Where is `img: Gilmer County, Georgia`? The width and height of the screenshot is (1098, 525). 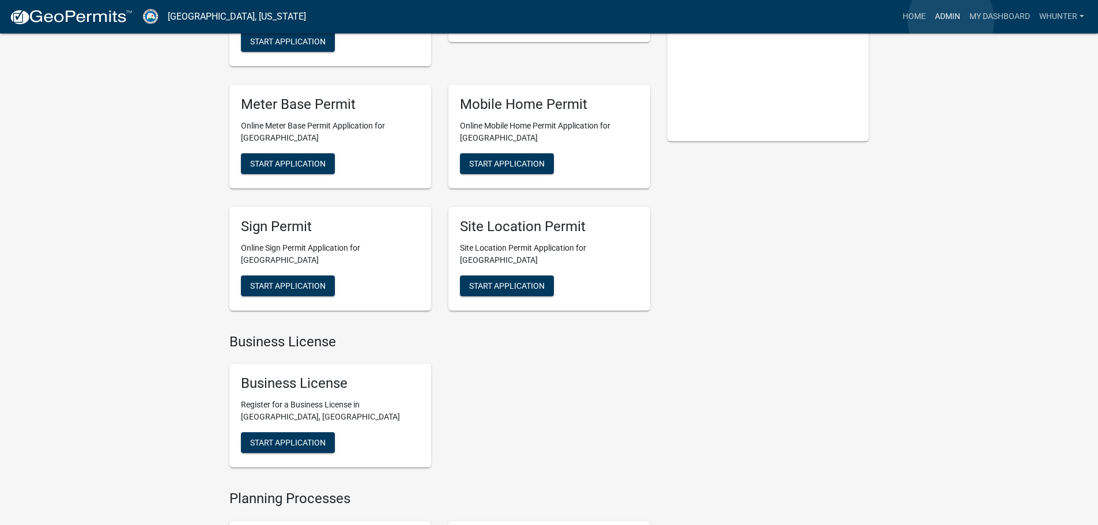 img: Gilmer County, Georgia is located at coordinates (150, 16).